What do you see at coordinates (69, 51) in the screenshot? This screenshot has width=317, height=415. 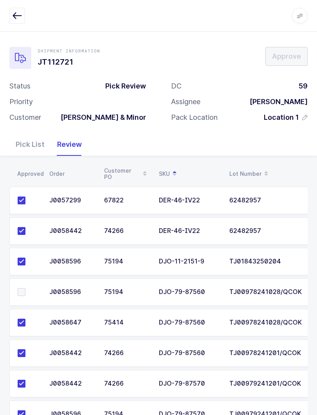 I see `div: Shipment Information` at bounding box center [69, 51].